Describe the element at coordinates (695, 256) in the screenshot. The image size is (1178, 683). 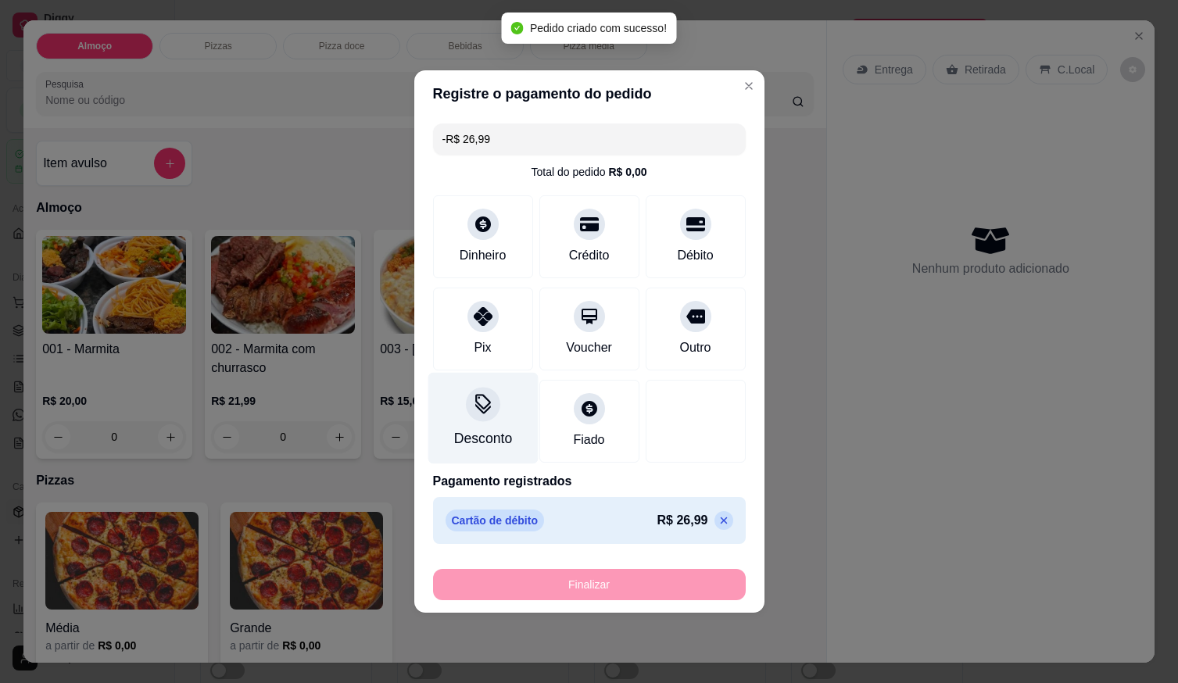
I see `div: Débito` at that location.